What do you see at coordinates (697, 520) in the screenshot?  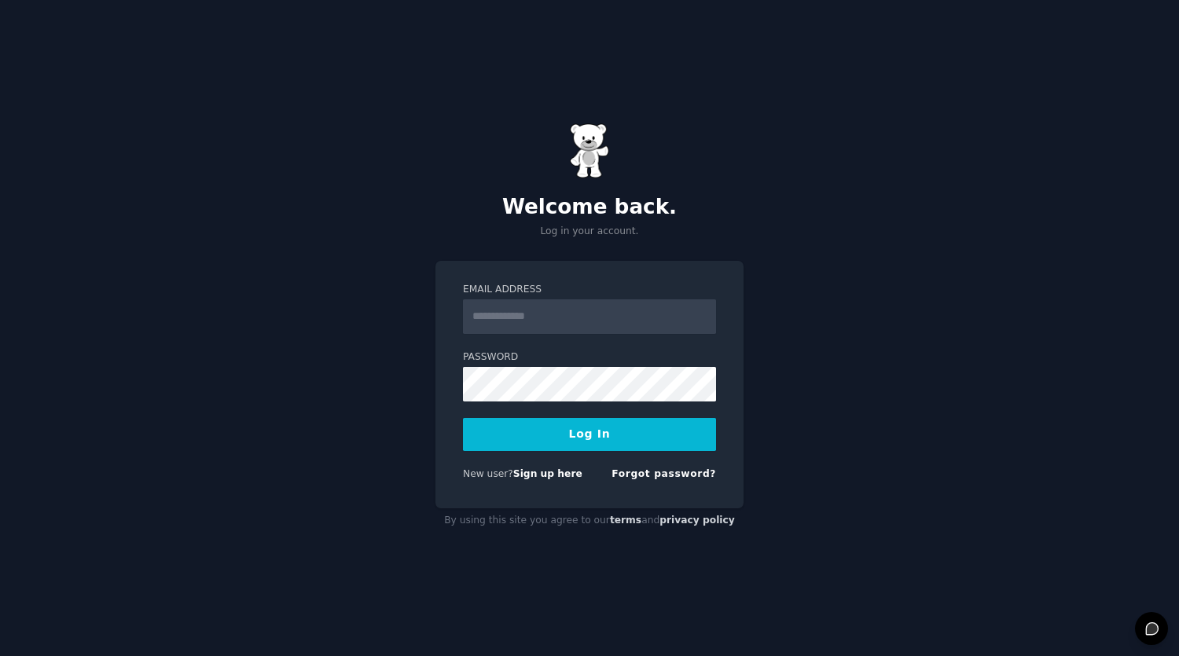 I see `a: privacy policy` at bounding box center [697, 520].